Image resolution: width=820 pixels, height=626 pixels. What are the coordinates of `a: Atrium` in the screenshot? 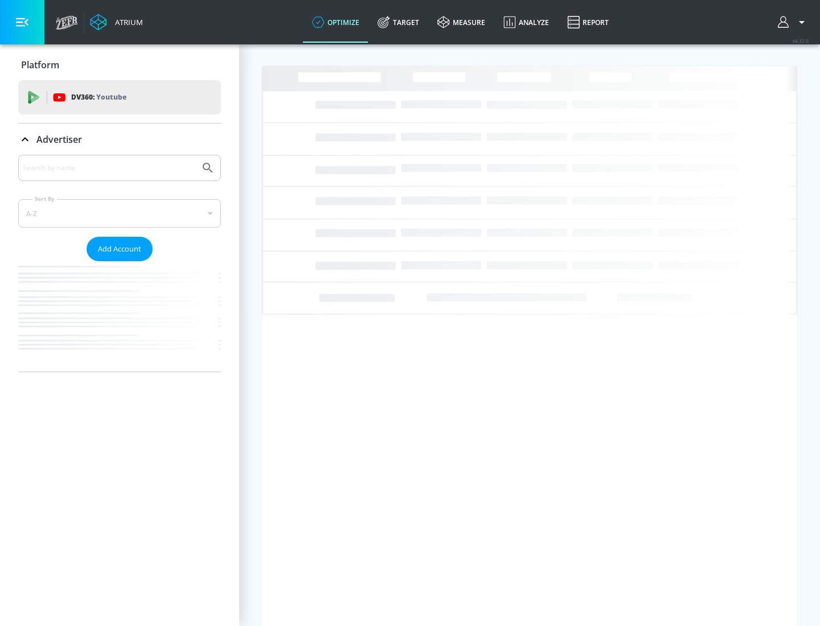 It's located at (116, 22).